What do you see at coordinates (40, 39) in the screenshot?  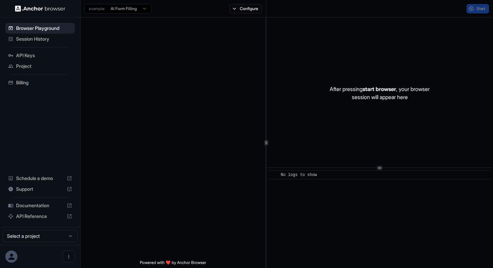 I see `div: Session History` at bounding box center [40, 39].